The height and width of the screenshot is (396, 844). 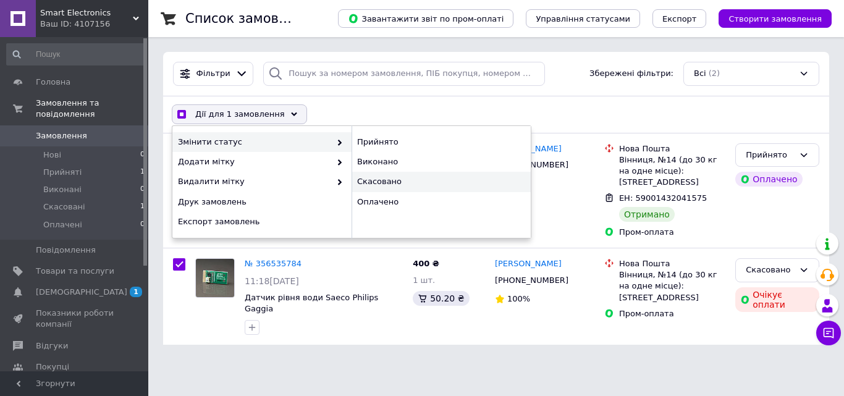 What do you see at coordinates (273, 263) in the screenshot?
I see `a: № 356535784` at bounding box center [273, 263].